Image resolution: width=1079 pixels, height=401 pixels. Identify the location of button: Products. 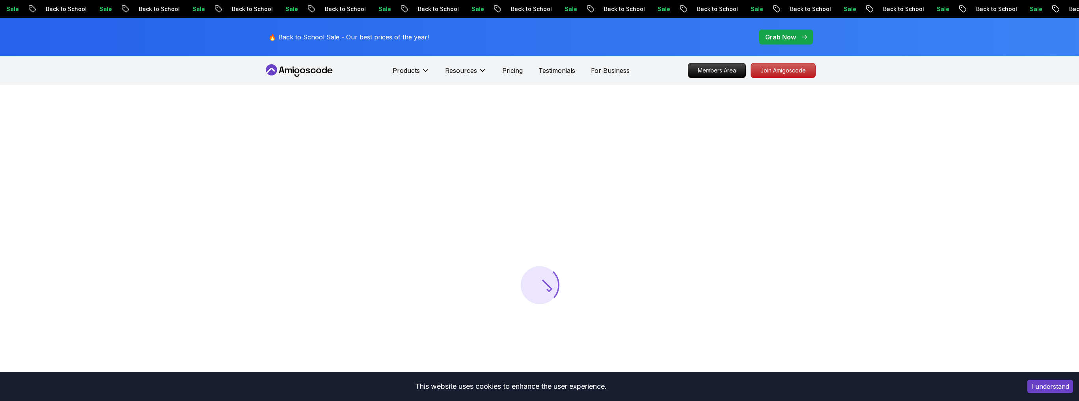
(411, 74).